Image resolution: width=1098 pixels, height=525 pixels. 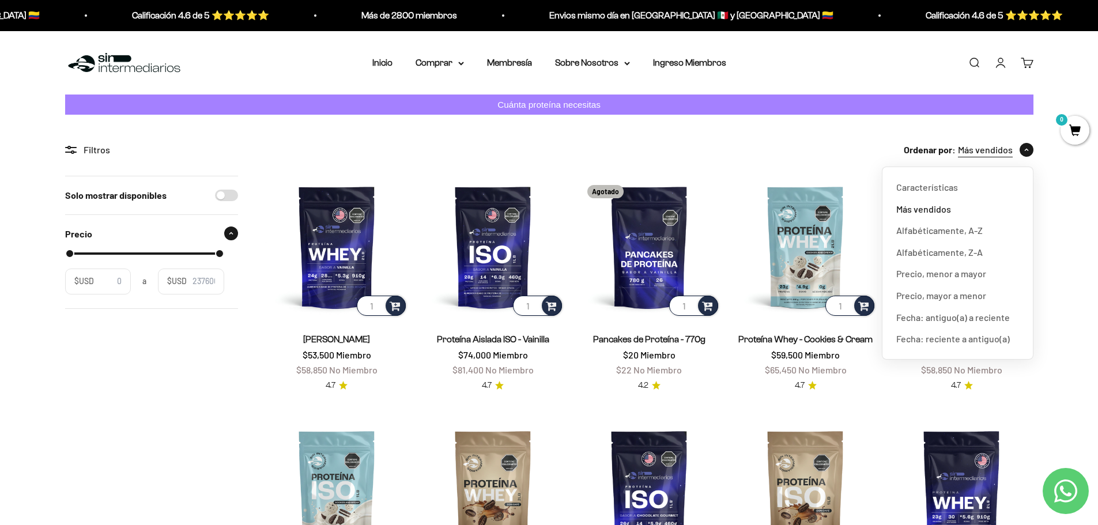 I want to click on a: Proteína Whey - Cookies & Cream, so click(x=805, y=339).